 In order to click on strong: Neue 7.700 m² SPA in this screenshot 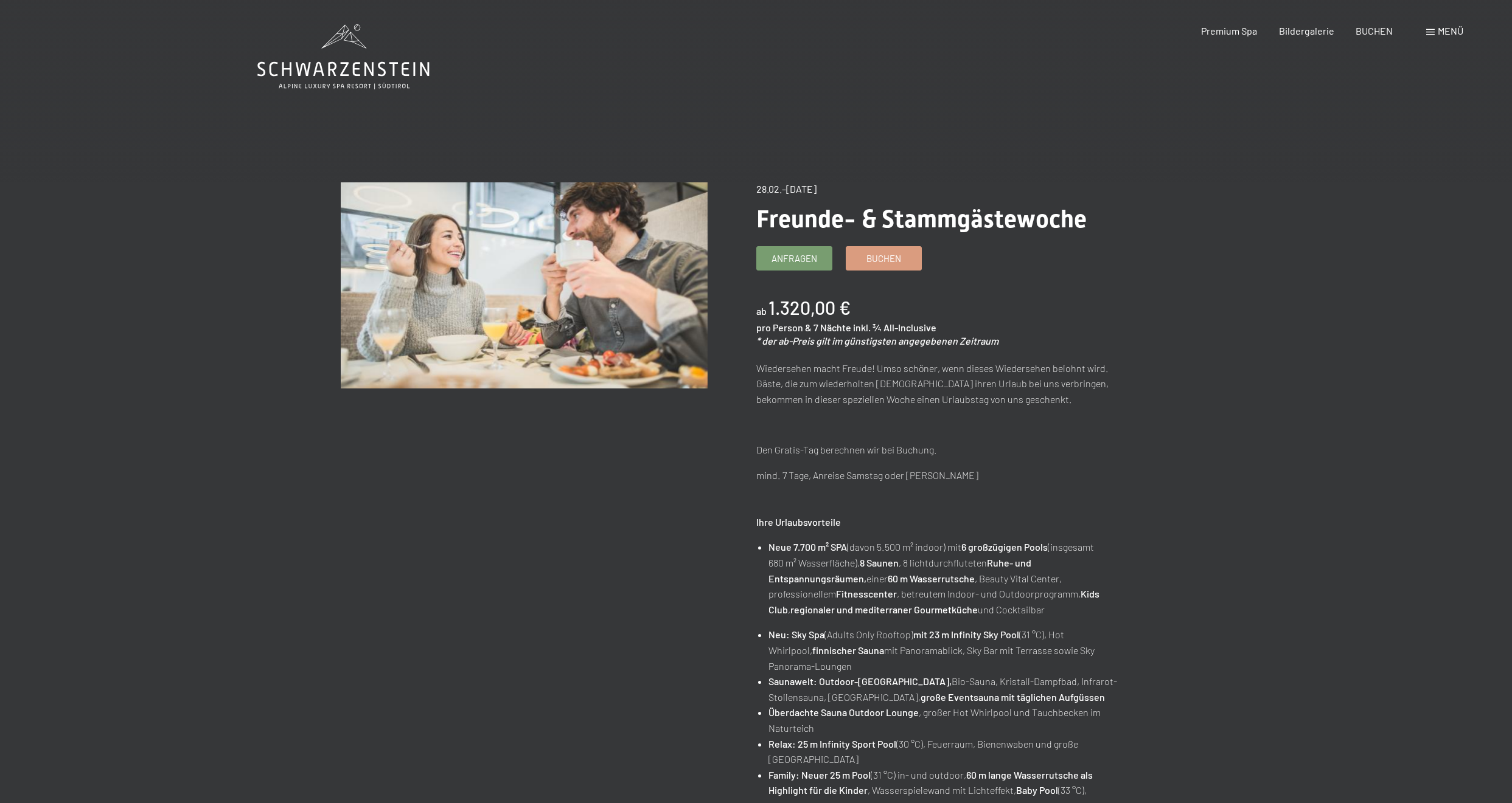, I will do `click(807, 547)`.